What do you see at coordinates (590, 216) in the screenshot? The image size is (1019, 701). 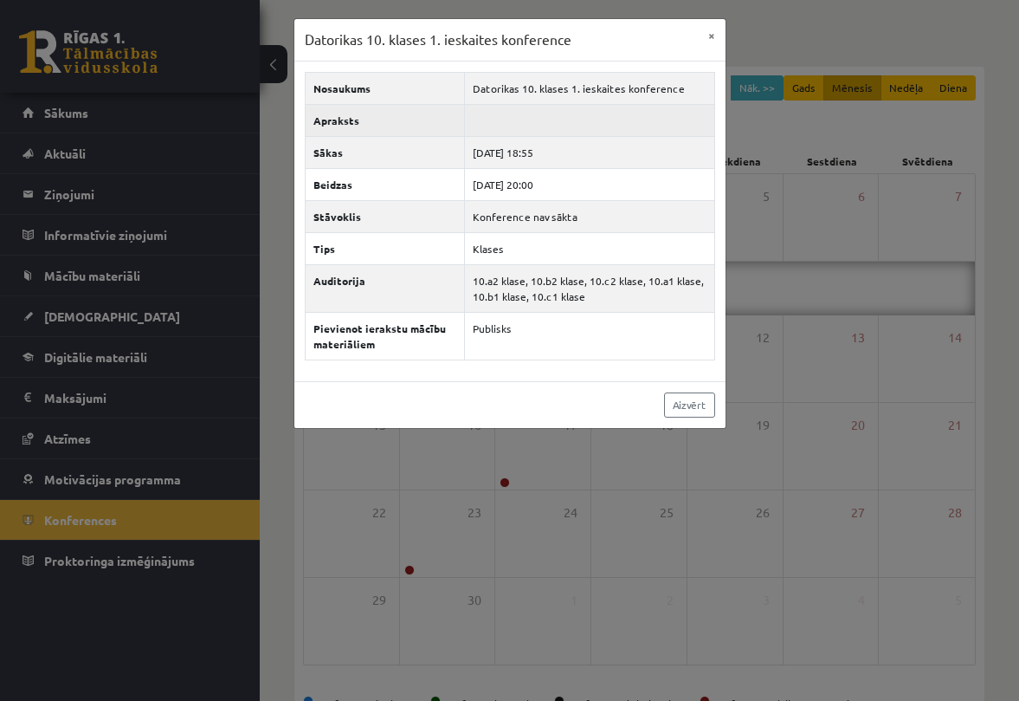 I see `td: Konference nav sākta` at bounding box center [590, 216].